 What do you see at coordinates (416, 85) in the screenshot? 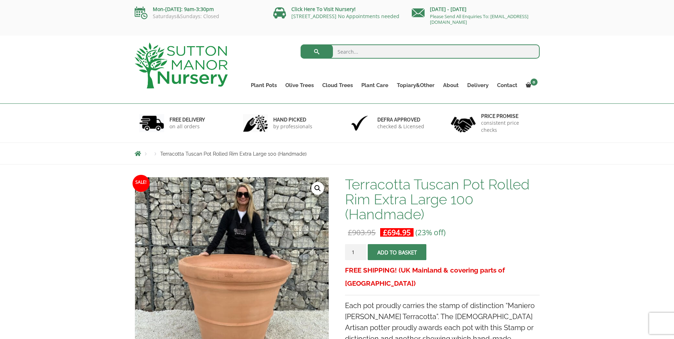
I see `a: Topiary&Other` at bounding box center [416, 85].